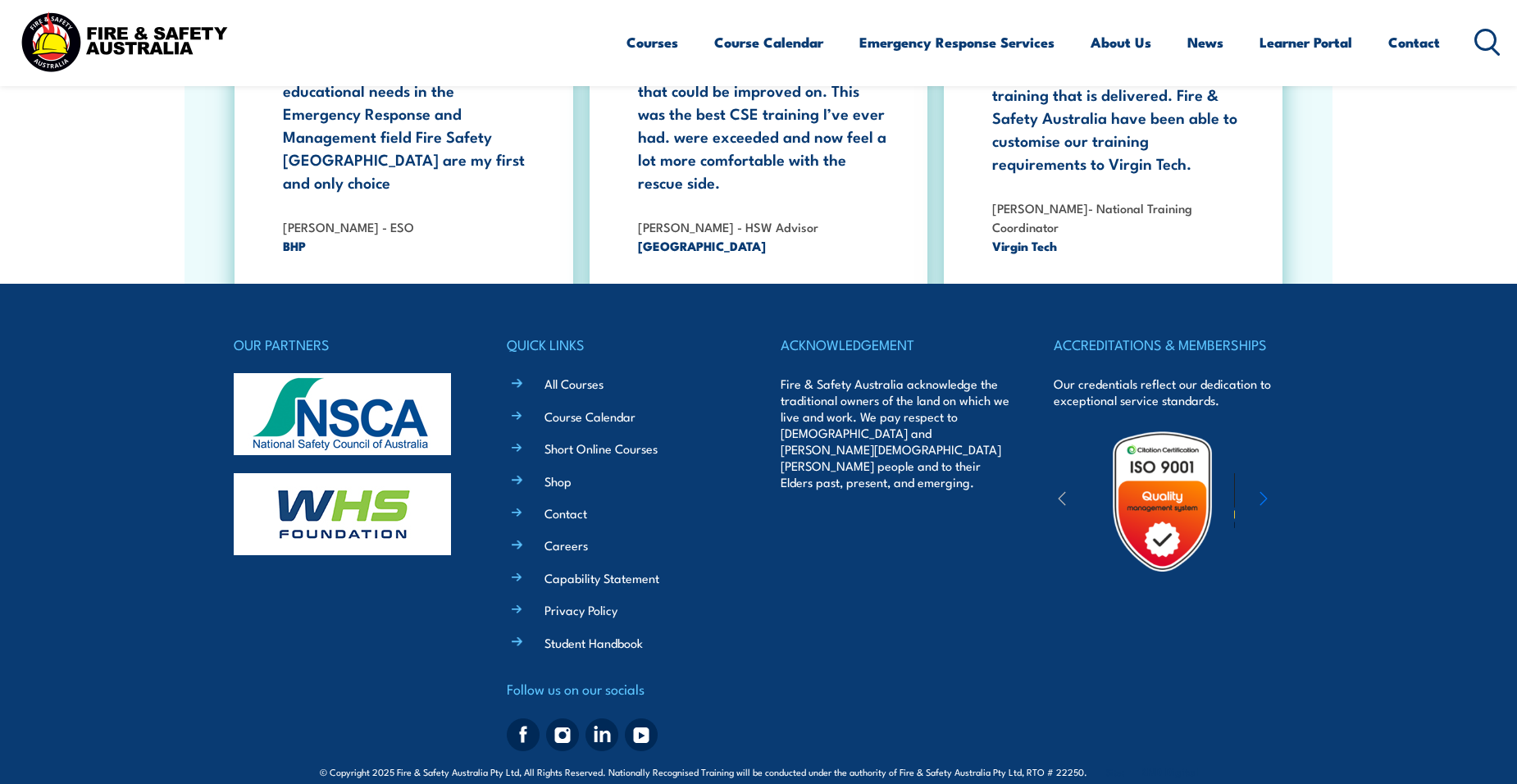 This screenshot has height=784, width=1517. What do you see at coordinates (957, 41) in the screenshot?
I see `a: Emergency Response Services` at bounding box center [957, 41].